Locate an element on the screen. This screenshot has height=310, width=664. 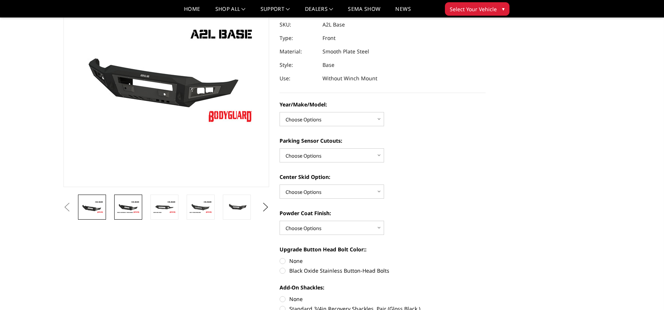
label: Parking Sensor Cutouts: is located at coordinates (383, 140).